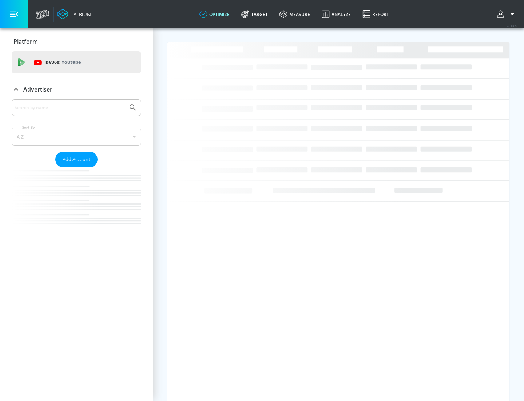 This screenshot has height=401, width=524. I want to click on div: DV360: Youtube, so click(76, 62).